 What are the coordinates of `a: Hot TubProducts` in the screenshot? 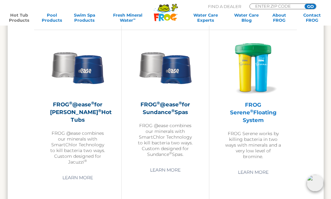 It's located at (19, 18).